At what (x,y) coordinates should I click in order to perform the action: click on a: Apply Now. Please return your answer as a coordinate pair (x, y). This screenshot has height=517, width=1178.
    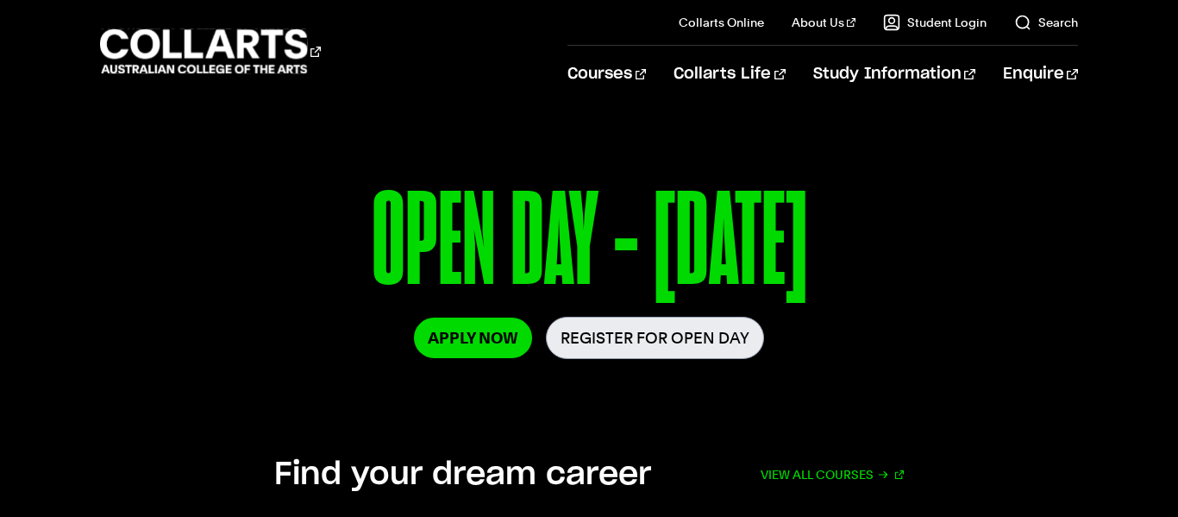
    Looking at the image, I should click on (473, 337).